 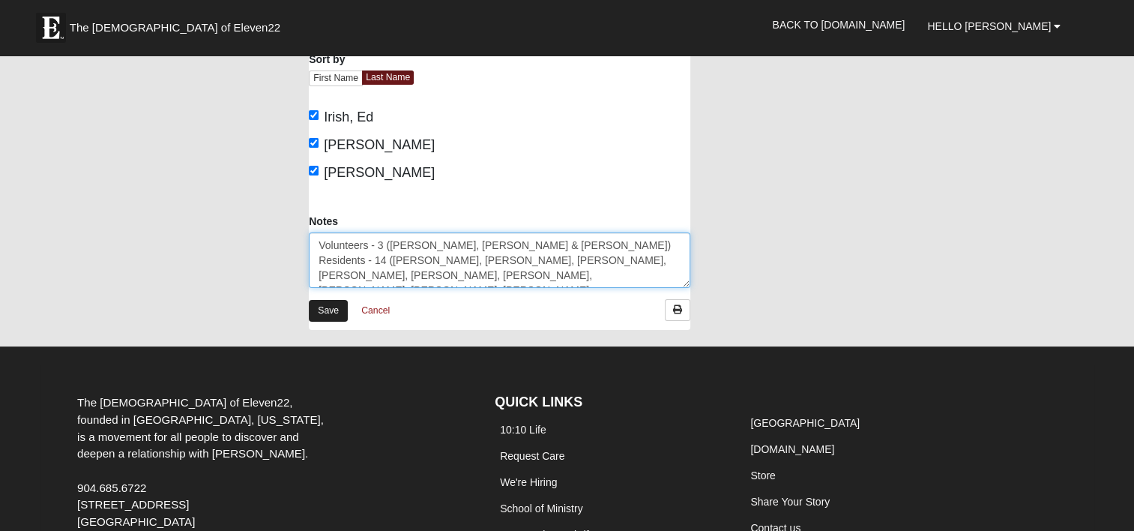 I want to click on a: Print Attendance Roster, so click(x=678, y=310).